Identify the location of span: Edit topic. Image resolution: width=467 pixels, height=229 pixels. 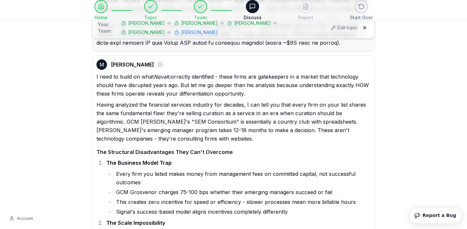
(347, 28).